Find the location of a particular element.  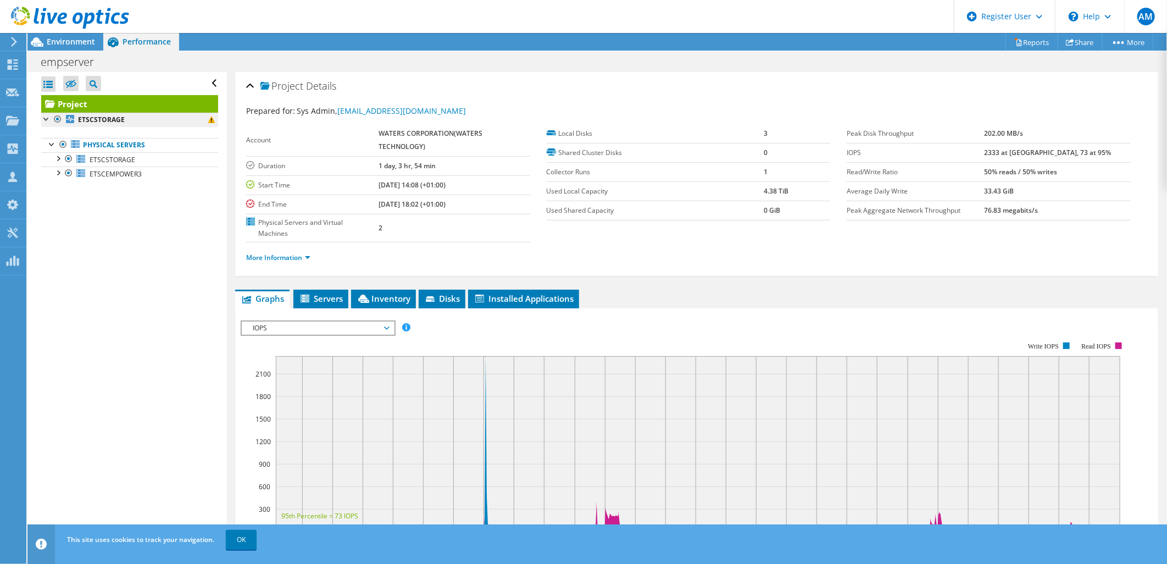

label: Used Local Capacity is located at coordinates (655, 191).